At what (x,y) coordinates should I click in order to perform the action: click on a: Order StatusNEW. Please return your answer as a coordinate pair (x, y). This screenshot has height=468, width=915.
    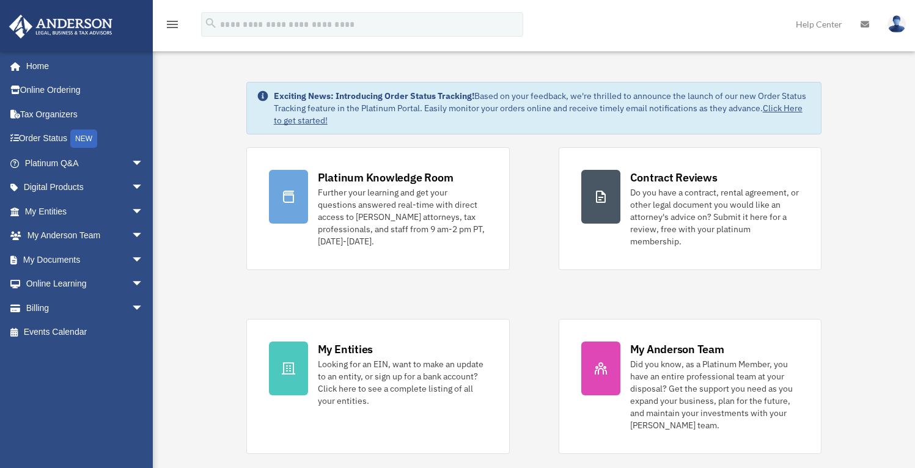
    Looking at the image, I should click on (85, 139).